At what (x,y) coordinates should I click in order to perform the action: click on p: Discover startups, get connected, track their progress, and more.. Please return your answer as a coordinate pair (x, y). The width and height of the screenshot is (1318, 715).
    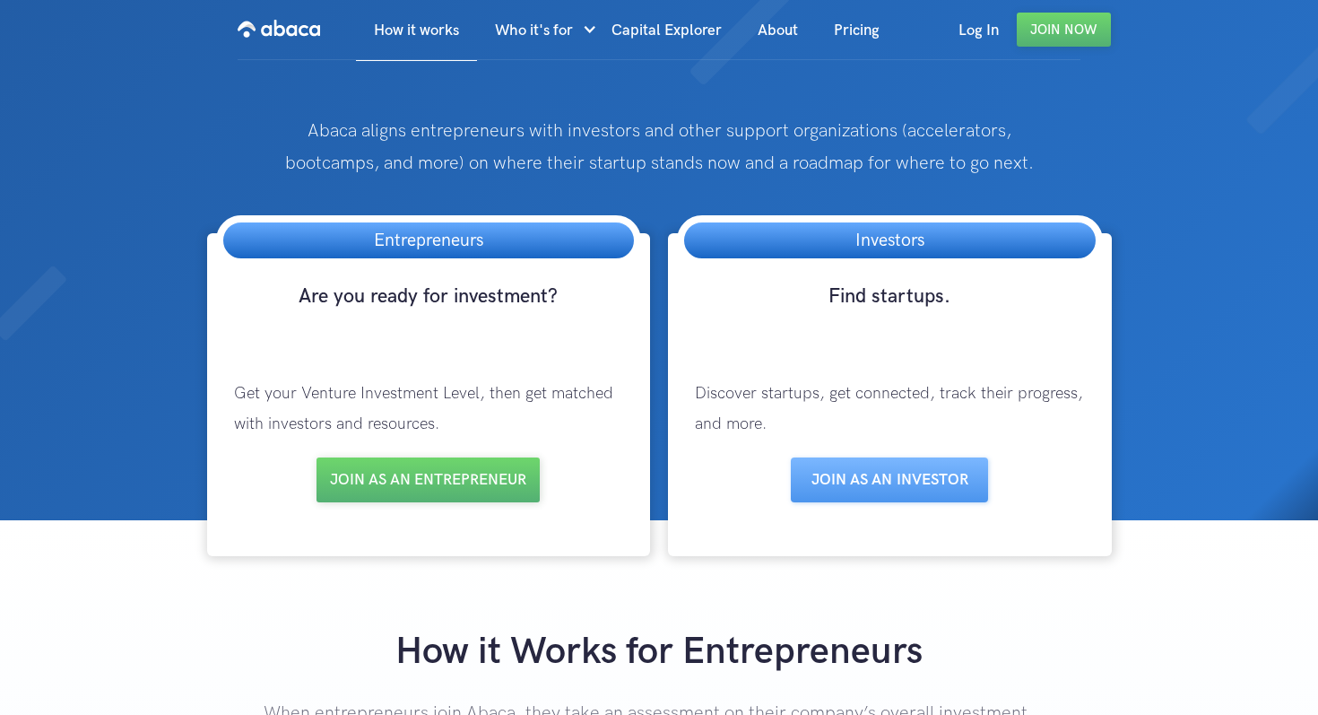
    Looking at the image, I should click on (889, 409).